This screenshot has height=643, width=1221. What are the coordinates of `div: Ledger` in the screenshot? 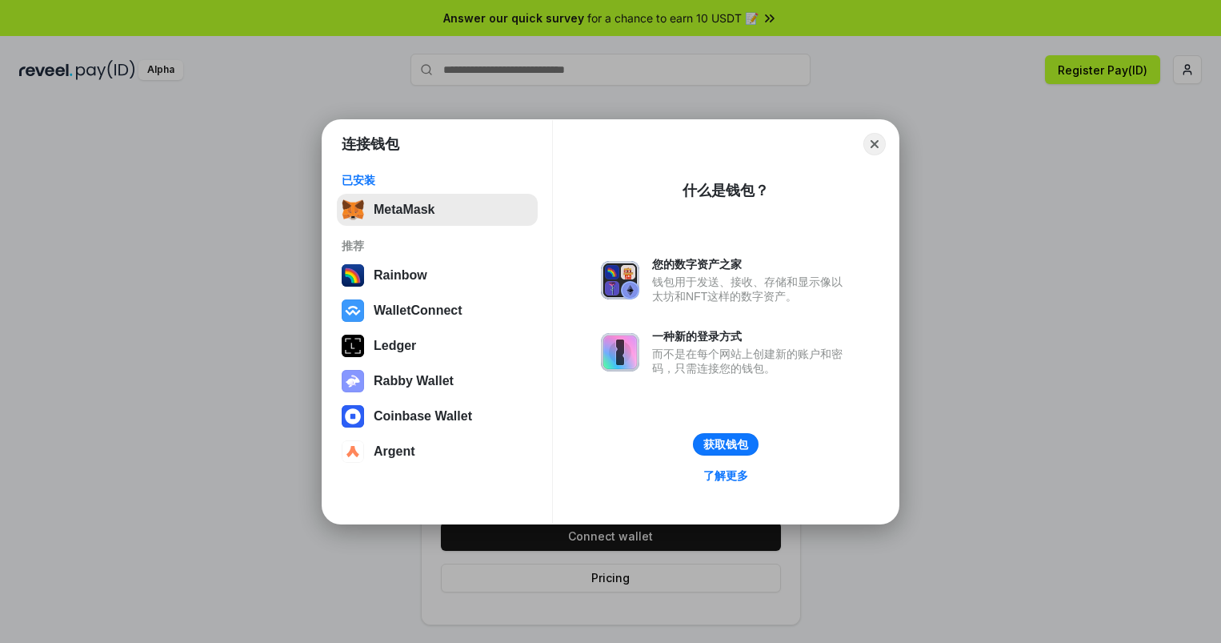 It's located at (394, 346).